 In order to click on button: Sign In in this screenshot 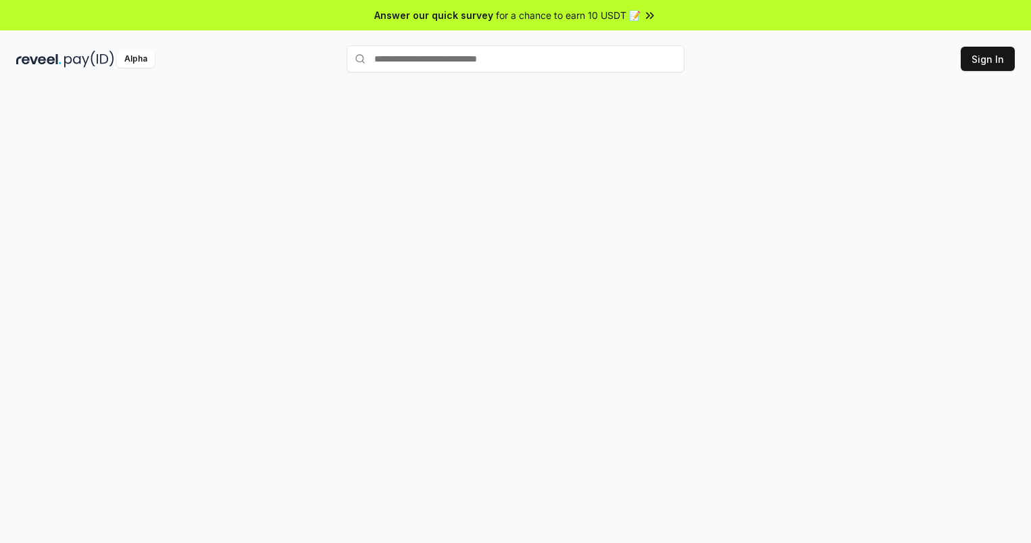, I will do `click(988, 59)`.